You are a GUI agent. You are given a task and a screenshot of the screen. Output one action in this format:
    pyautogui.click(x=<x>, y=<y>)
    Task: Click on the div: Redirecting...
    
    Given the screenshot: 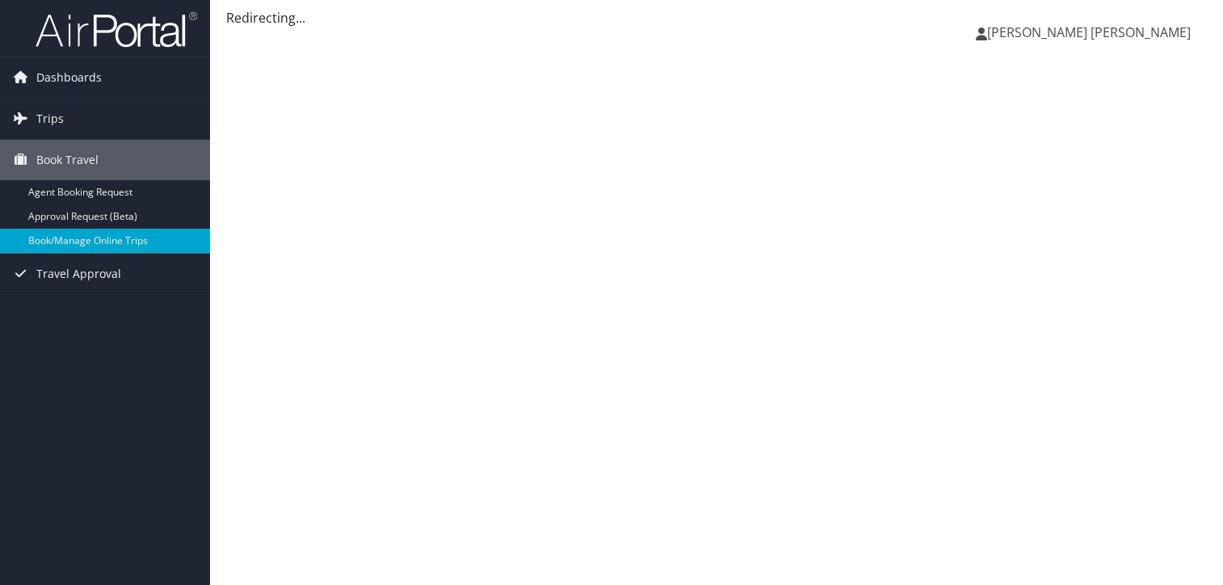 What is the action you would take?
    pyautogui.click(x=716, y=18)
    